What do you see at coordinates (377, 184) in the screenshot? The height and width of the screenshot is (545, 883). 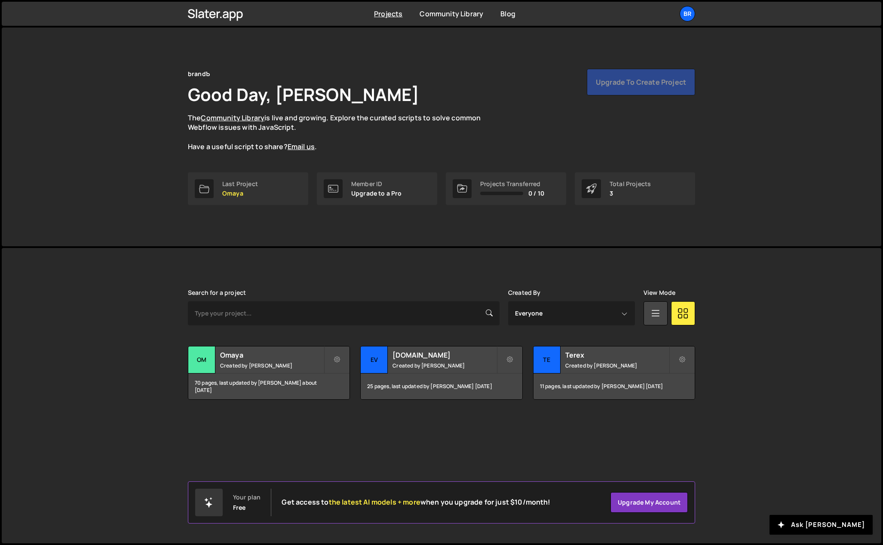 I see `div: Member ID` at bounding box center [377, 184].